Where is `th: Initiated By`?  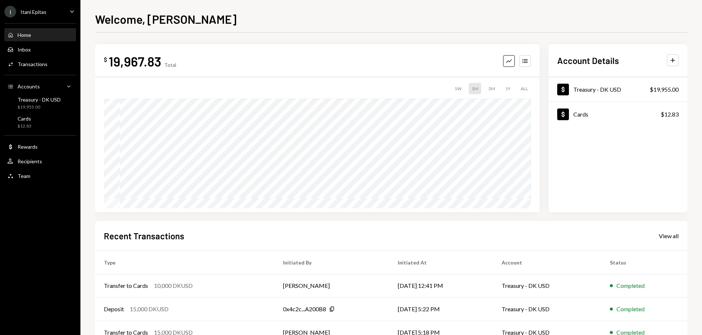
th: Initiated By is located at coordinates (332, 263).